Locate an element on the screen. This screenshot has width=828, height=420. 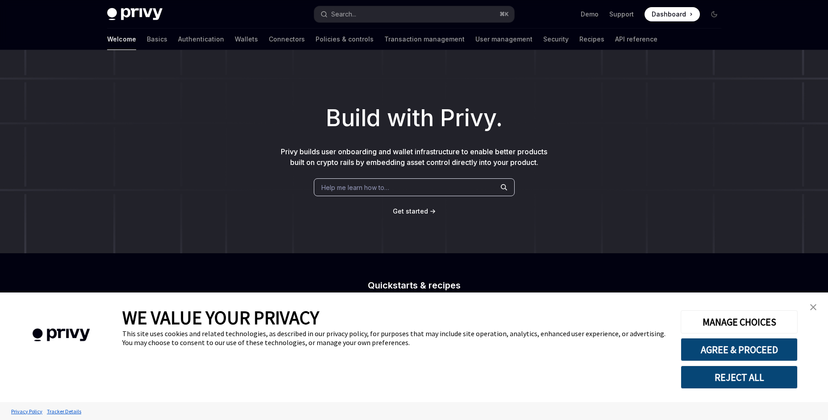
a: Connectors is located at coordinates (287, 39).